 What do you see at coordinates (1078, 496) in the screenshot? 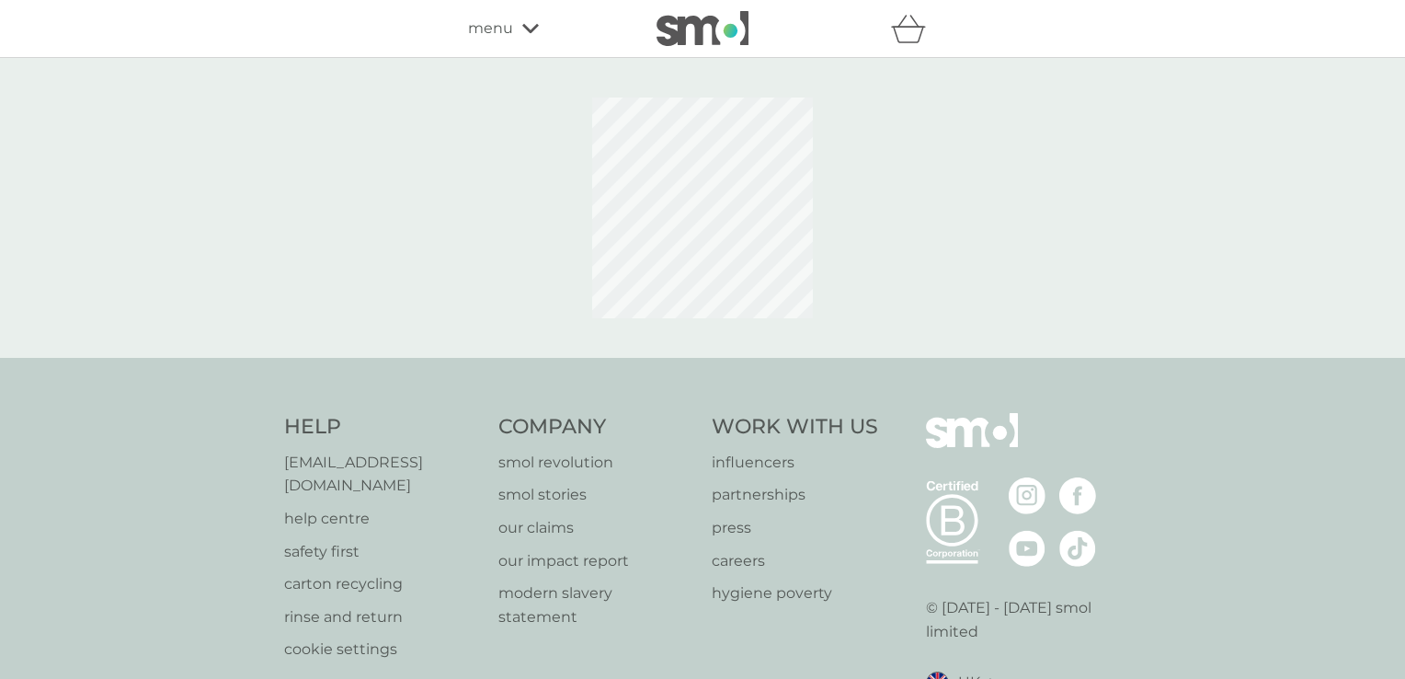
I see `img: visit the smol Facebook page` at bounding box center [1078, 496].